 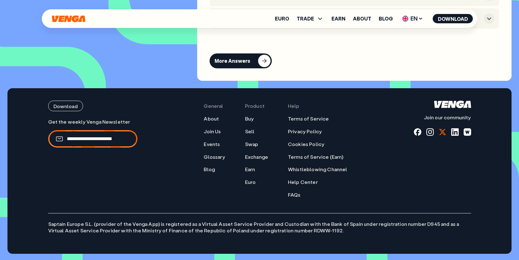 What do you see at coordinates (413, 19) in the screenshot?
I see `span: EN` at bounding box center [413, 19].